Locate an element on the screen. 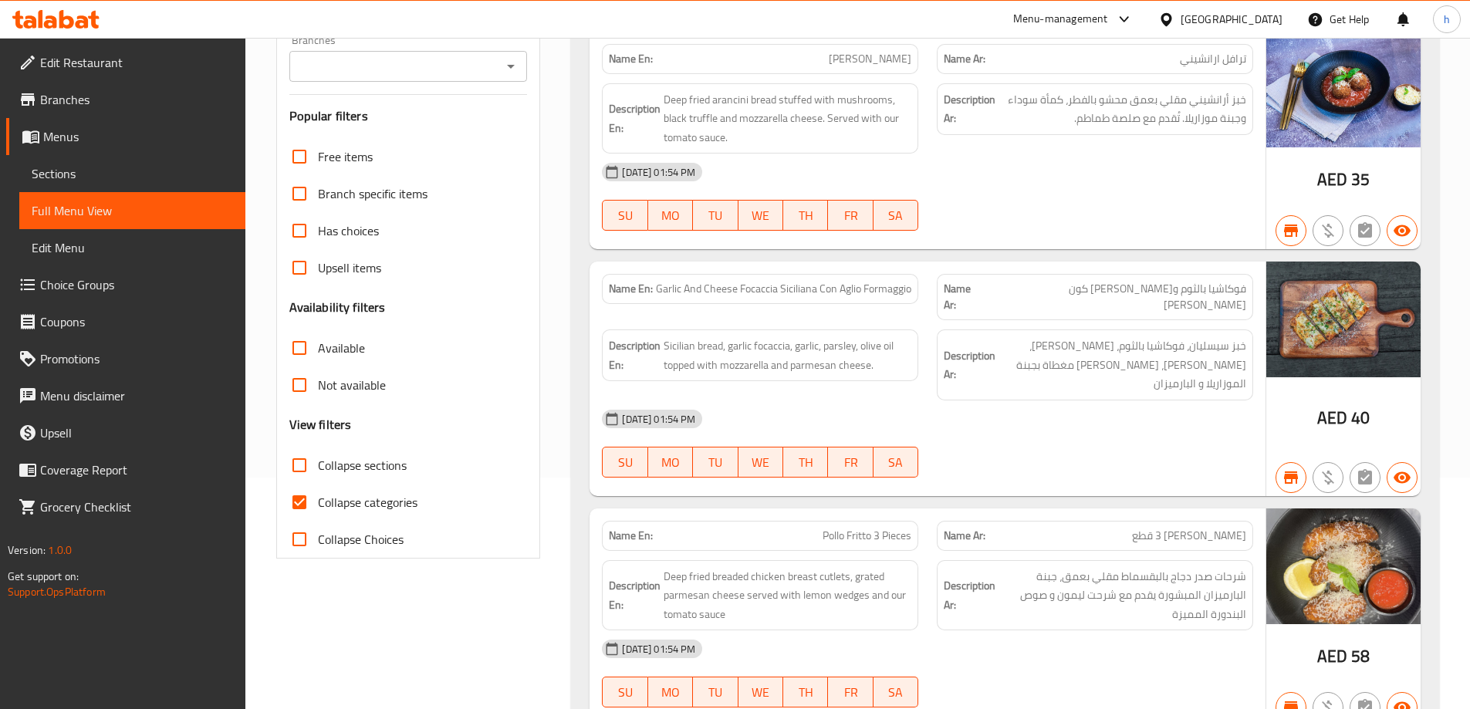  a: Grocery Checklist is located at coordinates (126, 507).